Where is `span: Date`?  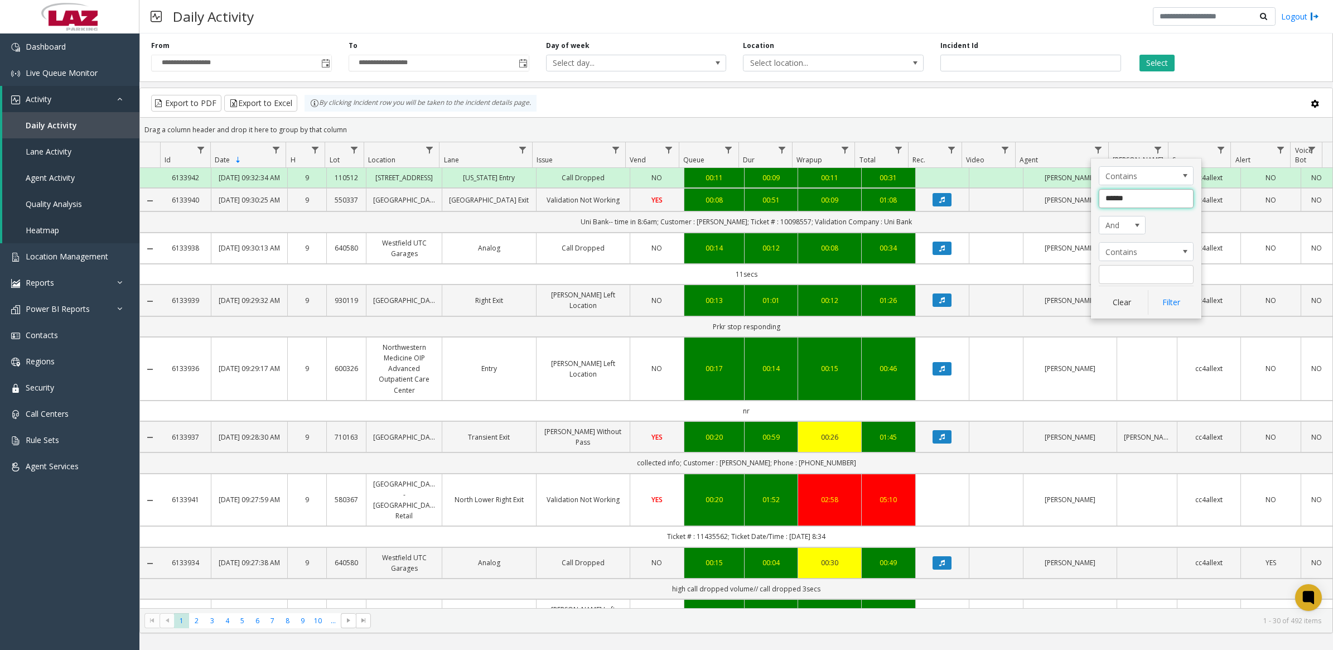
span: Date is located at coordinates (222, 160).